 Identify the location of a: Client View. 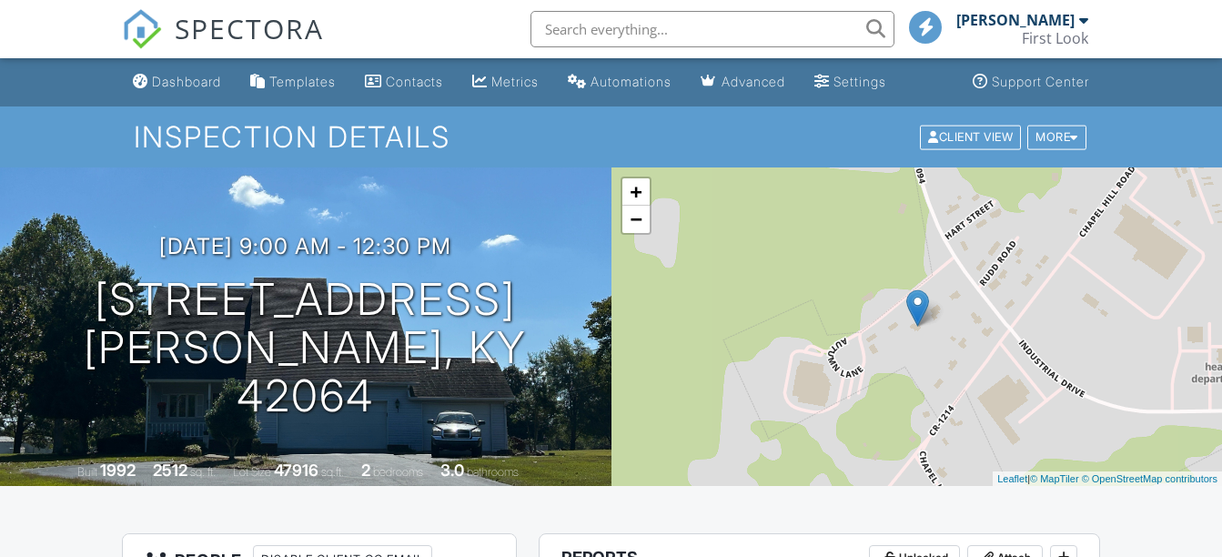
(972, 136).